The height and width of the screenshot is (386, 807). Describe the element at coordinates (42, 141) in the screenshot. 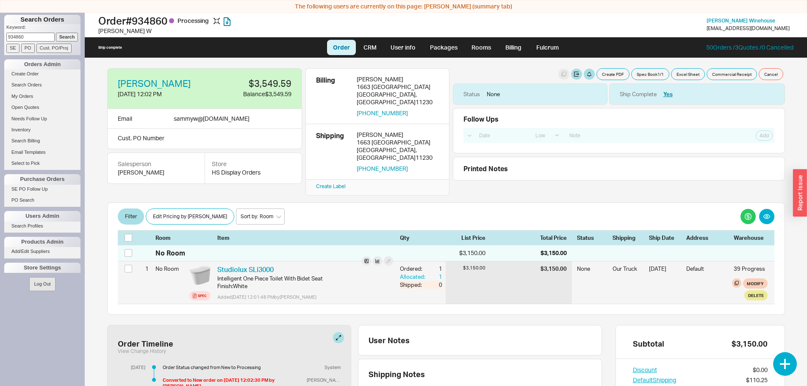

I see `a: Search Billing` at that location.